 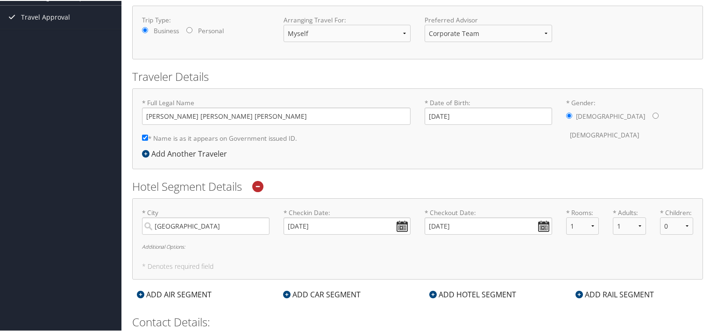 I want to click on input: * Checkout Date:, so click(x=488, y=225).